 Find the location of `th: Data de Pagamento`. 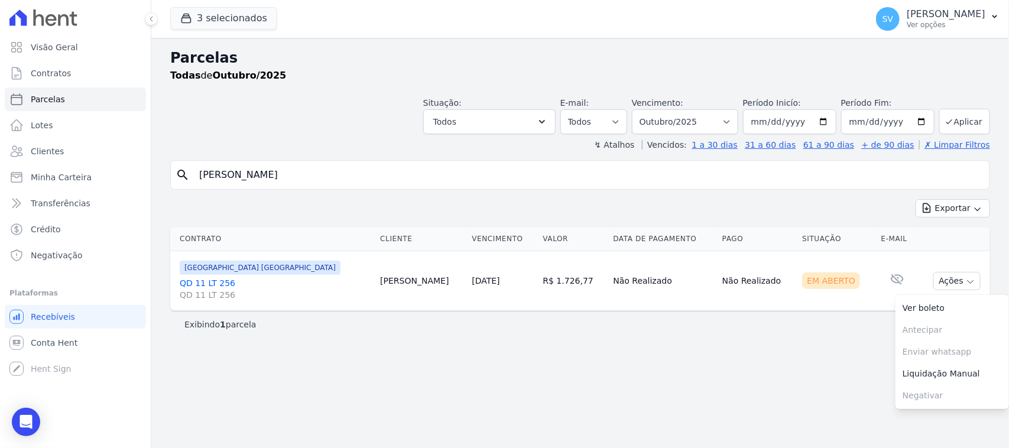

th: Data de Pagamento is located at coordinates (663, 239).